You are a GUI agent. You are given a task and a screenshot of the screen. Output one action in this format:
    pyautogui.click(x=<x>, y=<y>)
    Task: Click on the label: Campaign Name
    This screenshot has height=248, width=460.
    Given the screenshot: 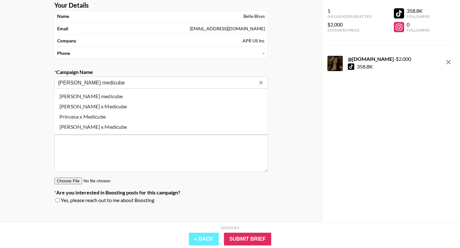 What is the action you would take?
    pyautogui.click(x=161, y=72)
    